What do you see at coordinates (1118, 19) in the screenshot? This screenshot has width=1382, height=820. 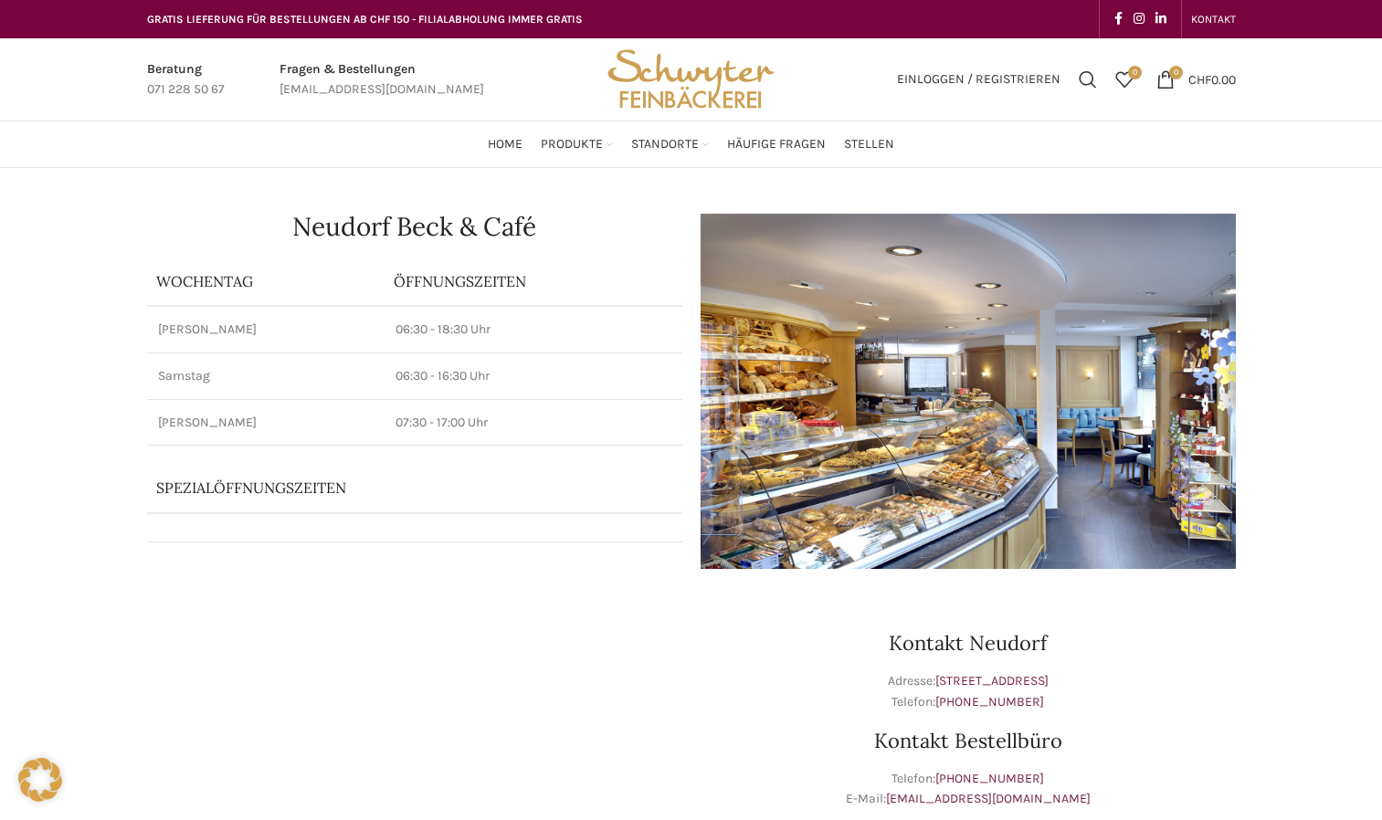 I see `a: Facebook social link` at bounding box center [1118, 19].